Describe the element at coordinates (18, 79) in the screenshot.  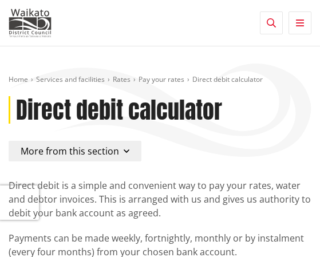
I see `a: Home` at that location.